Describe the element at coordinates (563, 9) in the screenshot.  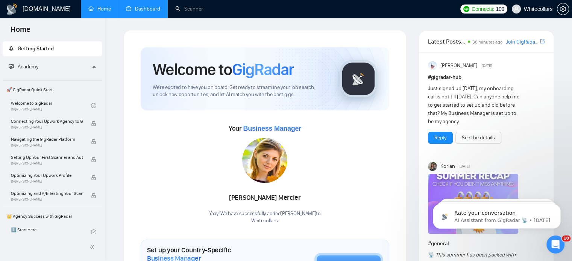
I see `a: setting` at that location.